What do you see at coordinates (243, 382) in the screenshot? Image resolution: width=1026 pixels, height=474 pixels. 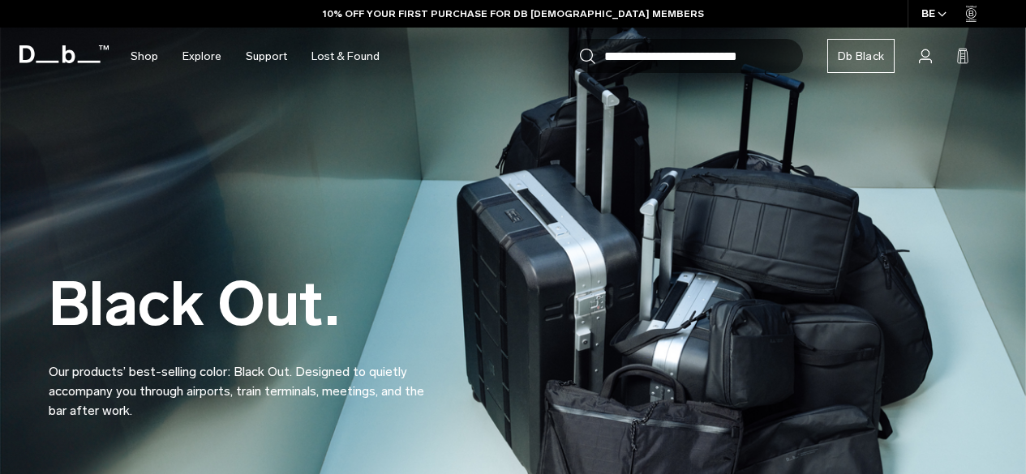 I see `p: Our products’ best-selling color: Black Out. Designed to quietly accompany you through airports, ...` at bounding box center [243, 382].